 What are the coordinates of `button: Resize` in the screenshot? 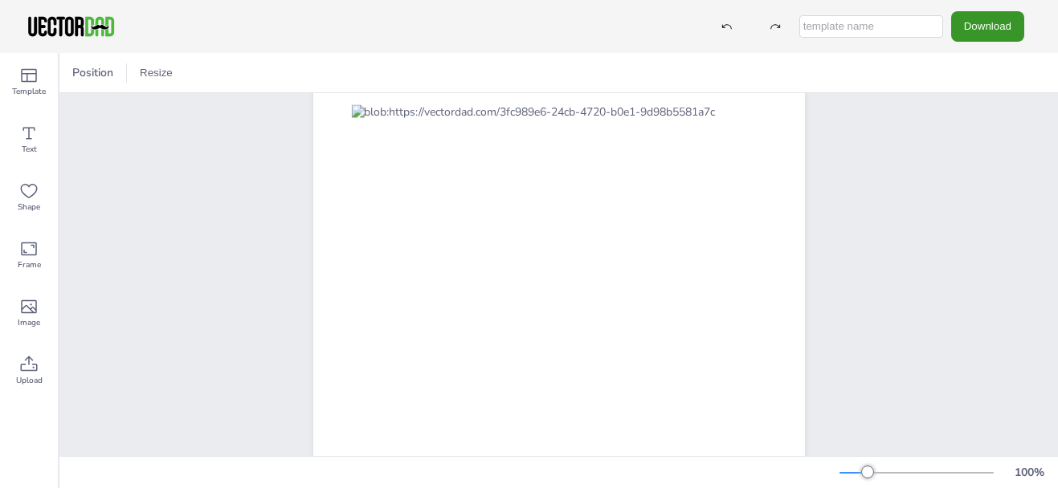 It's located at (156, 73).